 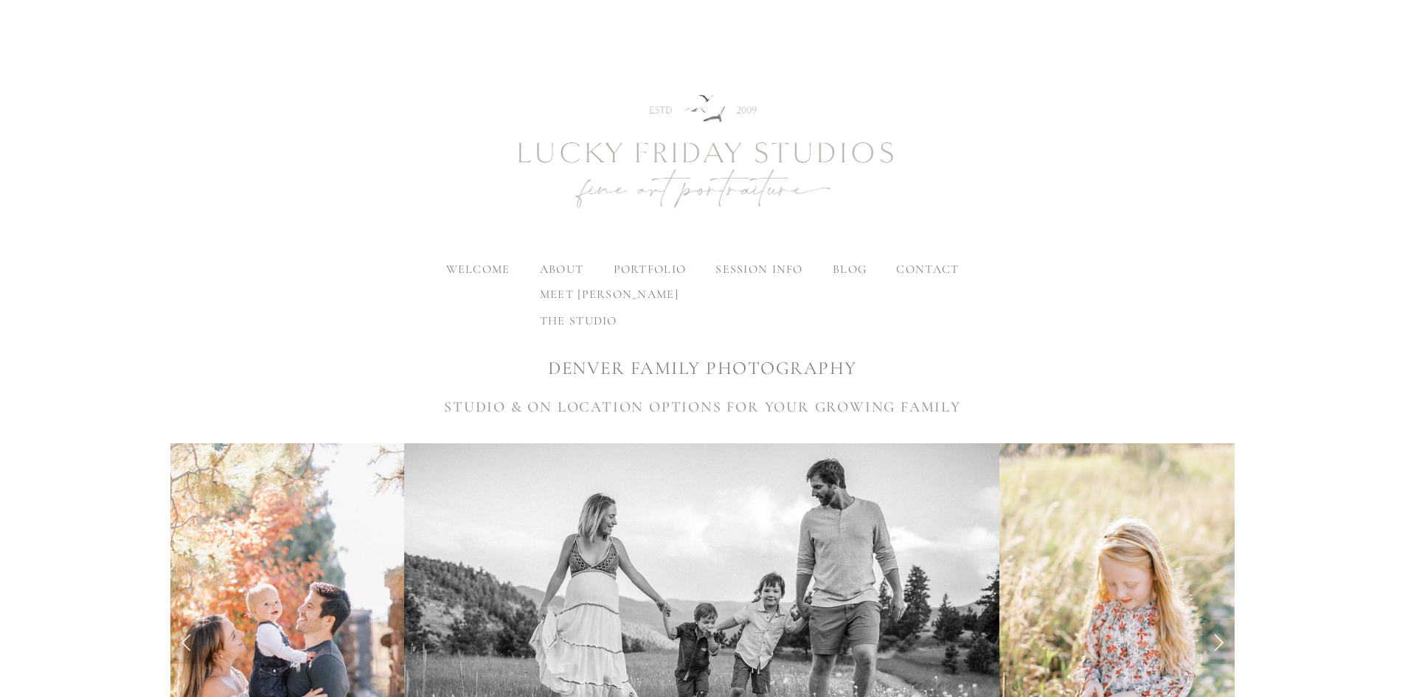 I want to click on a: welcome, so click(x=478, y=269).